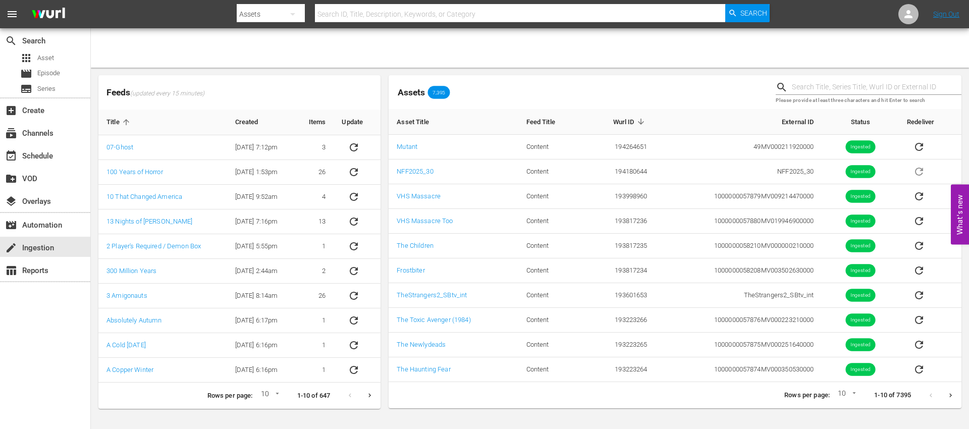 The height and width of the screenshot is (429, 969). What do you see at coordinates (619, 295) in the screenshot?
I see `td: 193601653` at bounding box center [619, 295].